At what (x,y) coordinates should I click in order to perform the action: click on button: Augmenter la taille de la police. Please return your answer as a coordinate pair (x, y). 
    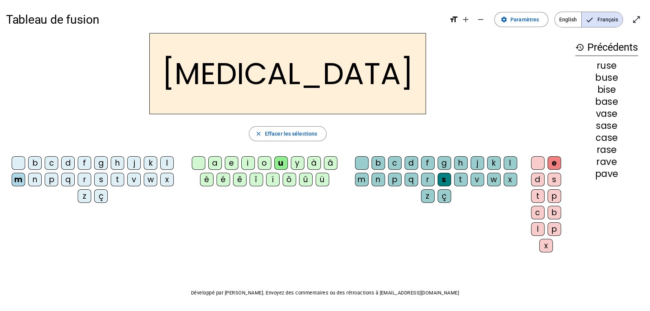
    Looking at the image, I should click on (466, 20).